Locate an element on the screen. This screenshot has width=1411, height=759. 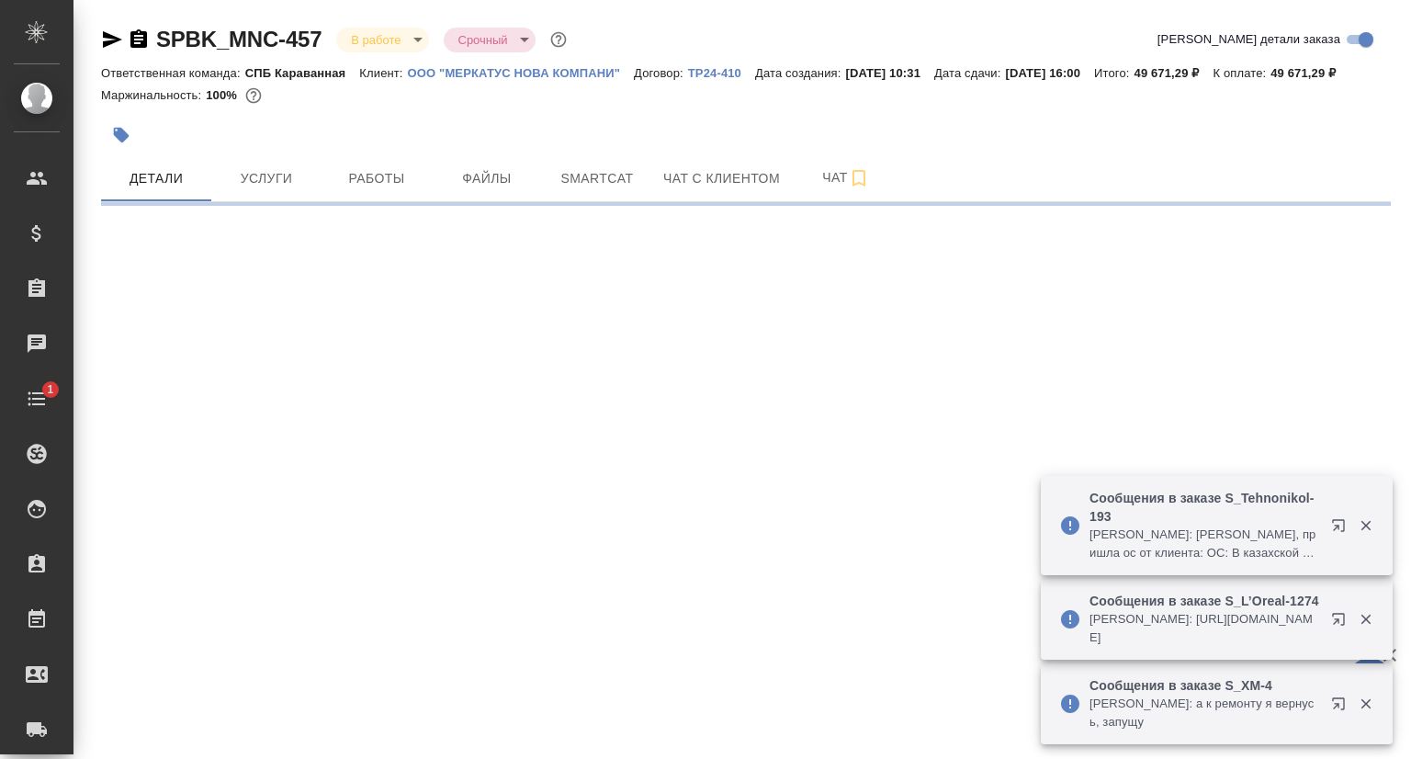
p: Ответственная команда: is located at coordinates (173, 73).